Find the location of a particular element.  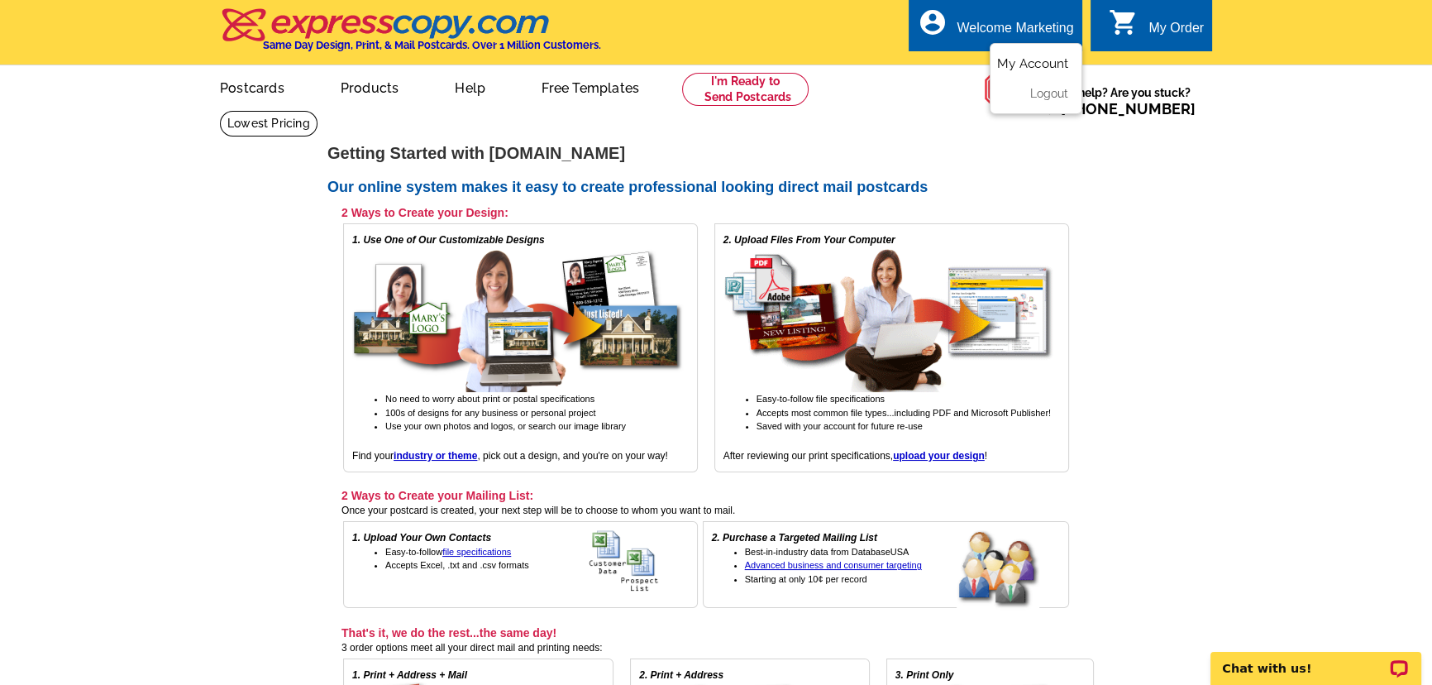

span: Best-in-industry data from DatabaseUSA is located at coordinates (827, 552).